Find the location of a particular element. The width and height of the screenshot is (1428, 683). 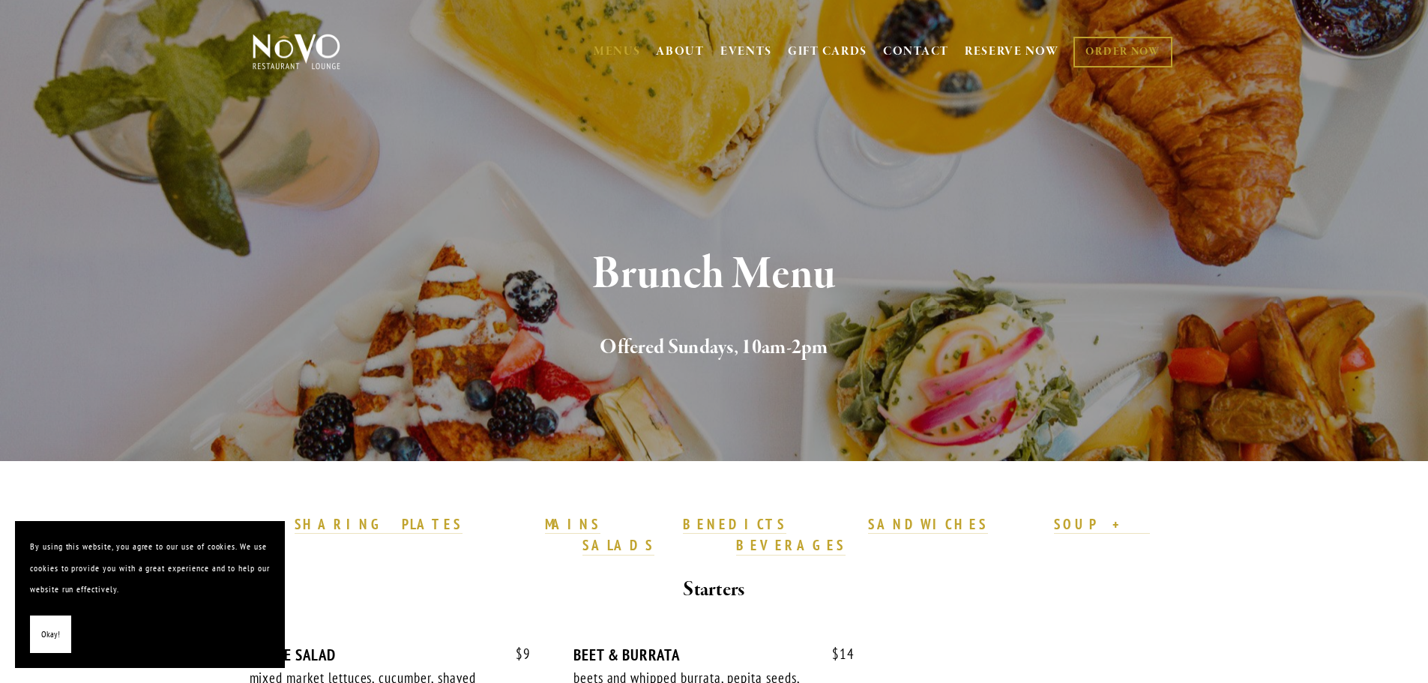

h2: Offered Sundays, 10am-2pm is located at coordinates (714, 348).